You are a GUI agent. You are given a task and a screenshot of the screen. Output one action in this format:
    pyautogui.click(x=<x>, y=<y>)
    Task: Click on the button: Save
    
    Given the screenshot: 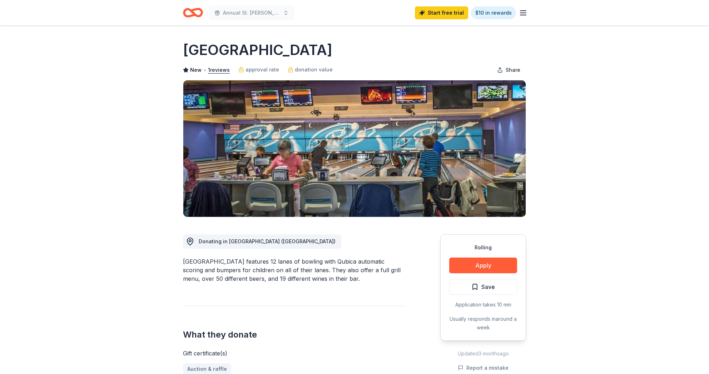 What is the action you would take?
    pyautogui.click(x=483, y=287)
    